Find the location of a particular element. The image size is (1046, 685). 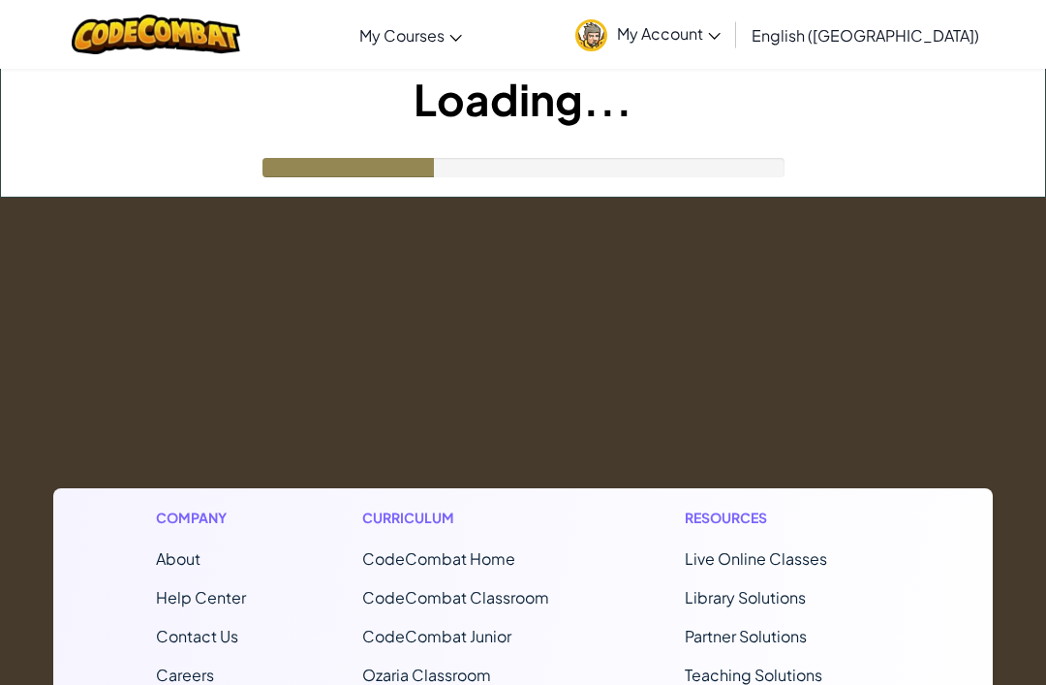

a: Teaching Solutions is located at coordinates (753, 674).